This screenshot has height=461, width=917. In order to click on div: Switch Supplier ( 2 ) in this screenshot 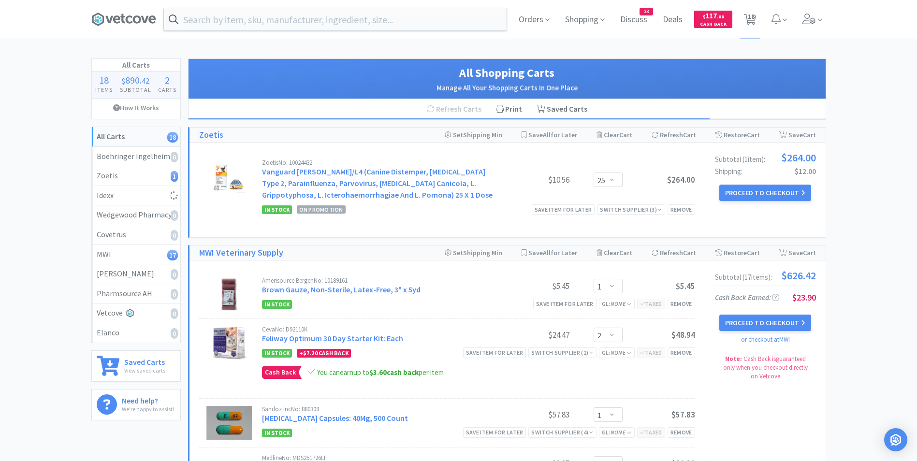, I will do `click(562, 352)`.